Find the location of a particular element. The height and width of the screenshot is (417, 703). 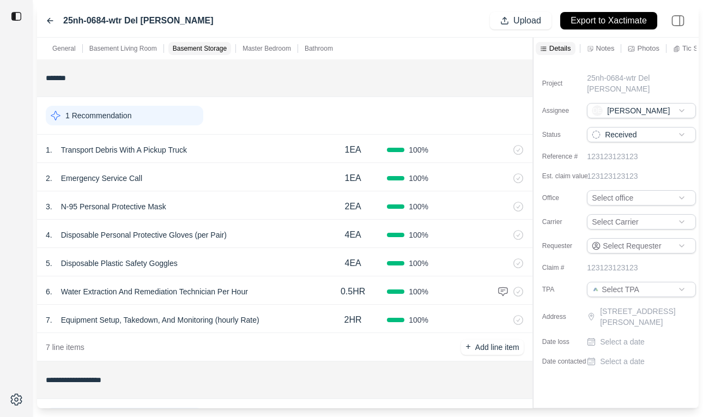

p: 1 Recommendation is located at coordinates (98, 115).